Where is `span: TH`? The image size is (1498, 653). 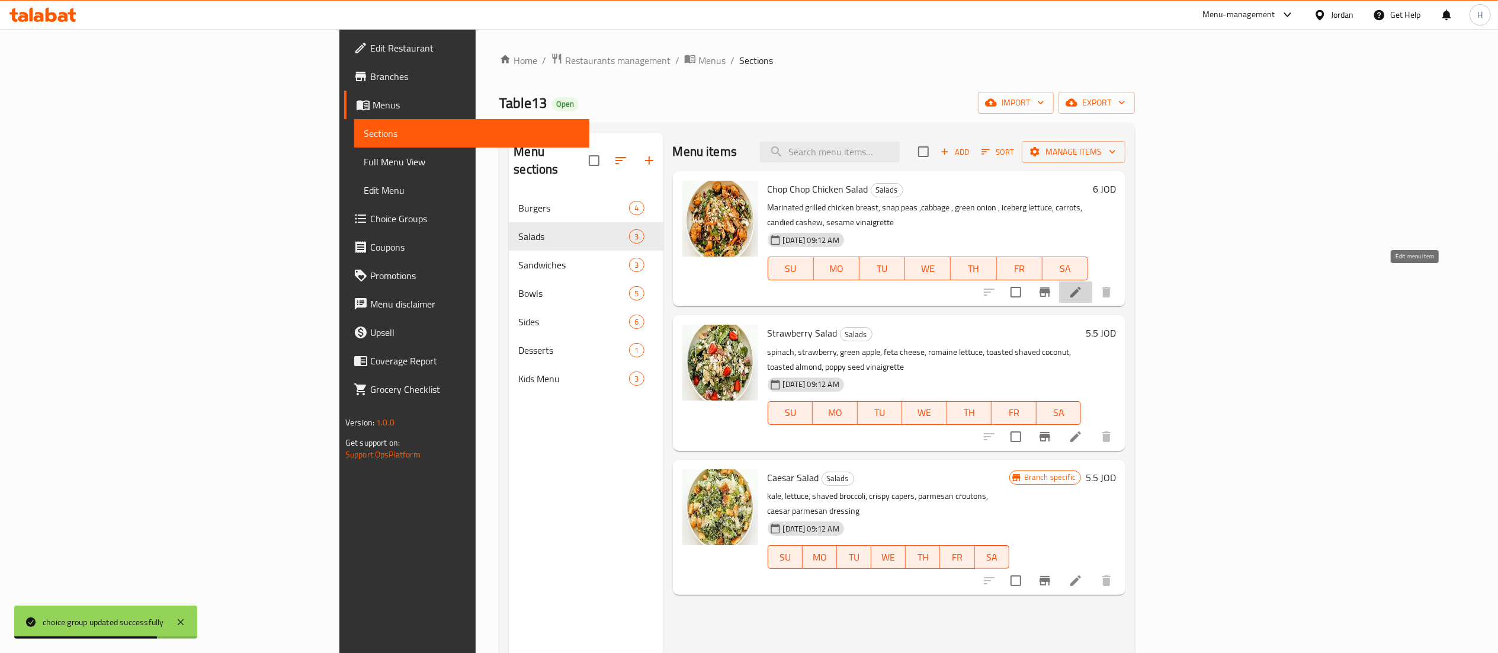
span: TH is located at coordinates (923, 557).